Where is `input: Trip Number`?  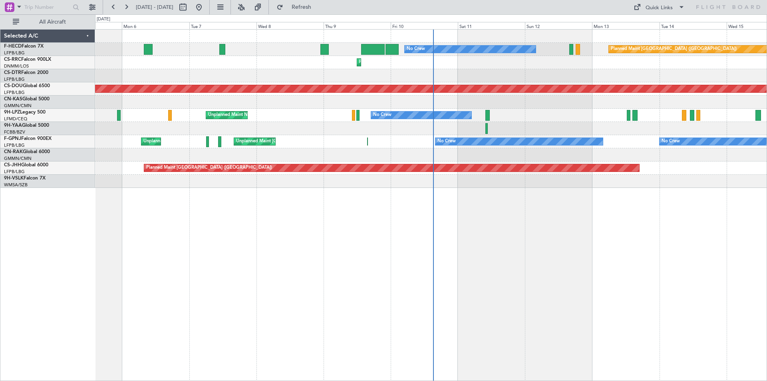 input: Trip Number is located at coordinates (47, 7).